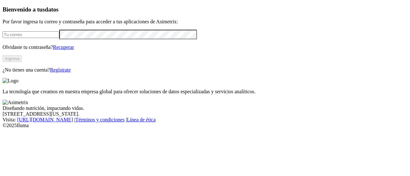 The height and width of the screenshot is (176, 410). I want to click on a: Recuperar, so click(63, 47).